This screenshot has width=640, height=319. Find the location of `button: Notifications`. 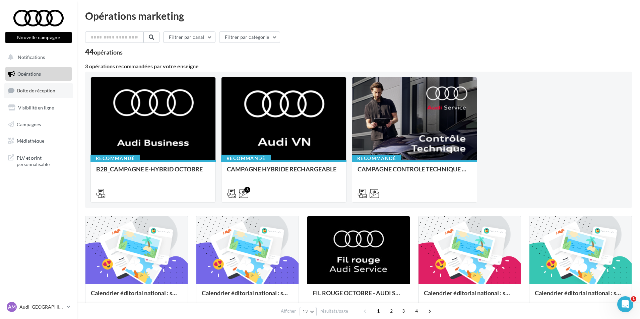

button: Notifications is located at coordinates (37, 57).